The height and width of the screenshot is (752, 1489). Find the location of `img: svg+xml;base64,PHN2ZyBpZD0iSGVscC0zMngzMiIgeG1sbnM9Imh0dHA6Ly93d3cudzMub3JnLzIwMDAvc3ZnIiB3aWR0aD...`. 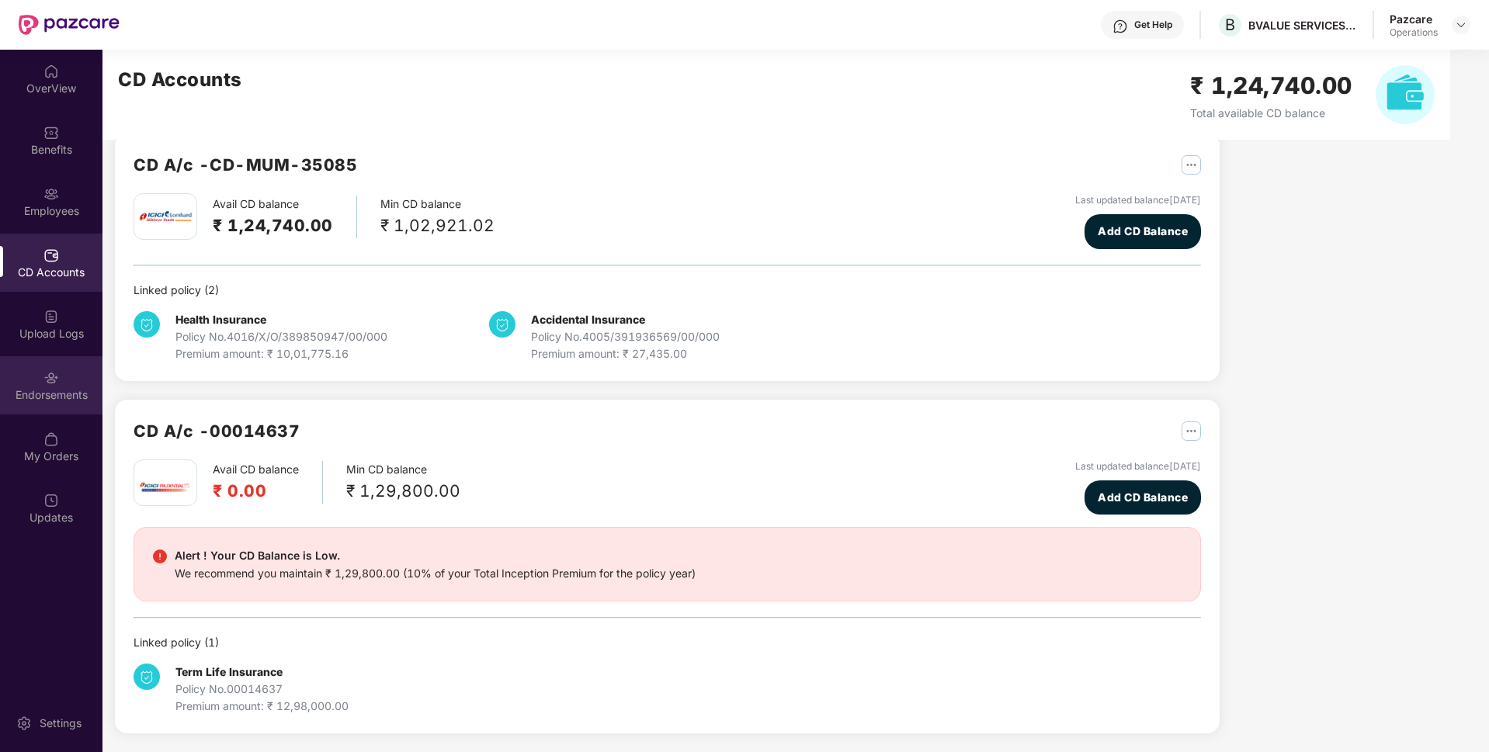

img: svg+xml;base64,PHN2ZyBpZD0iSGVscC0zMngzMiIgeG1sbnM9Imh0dHA6Ly93d3cudzMub3JnLzIwMDAvc3ZnIiB3aWR0aD... is located at coordinates (1120, 26).